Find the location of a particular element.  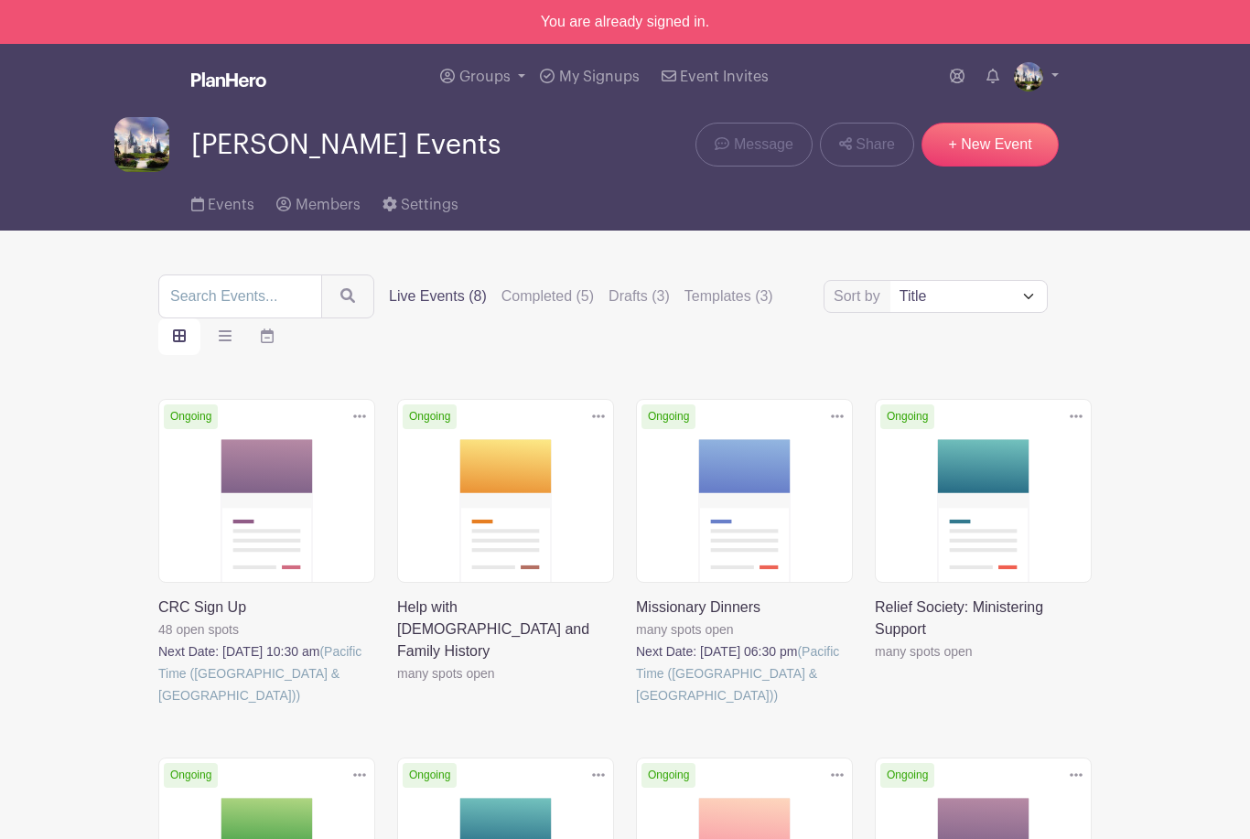

label: Completed (5) is located at coordinates (547, 297).